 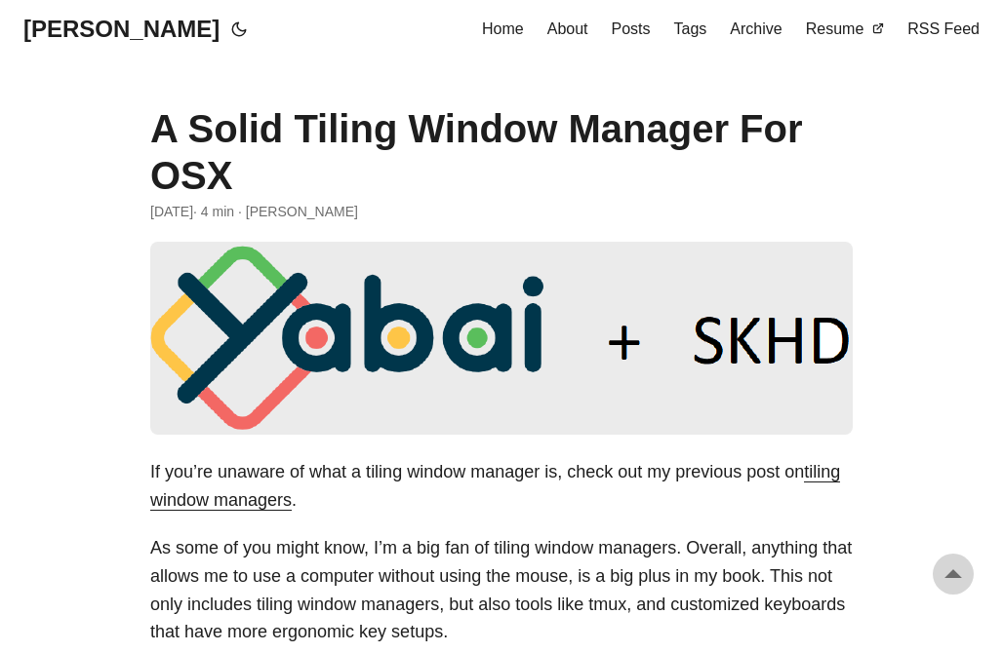 What do you see at coordinates (690, 28) in the screenshot?
I see `span: Tags` at bounding box center [690, 28].